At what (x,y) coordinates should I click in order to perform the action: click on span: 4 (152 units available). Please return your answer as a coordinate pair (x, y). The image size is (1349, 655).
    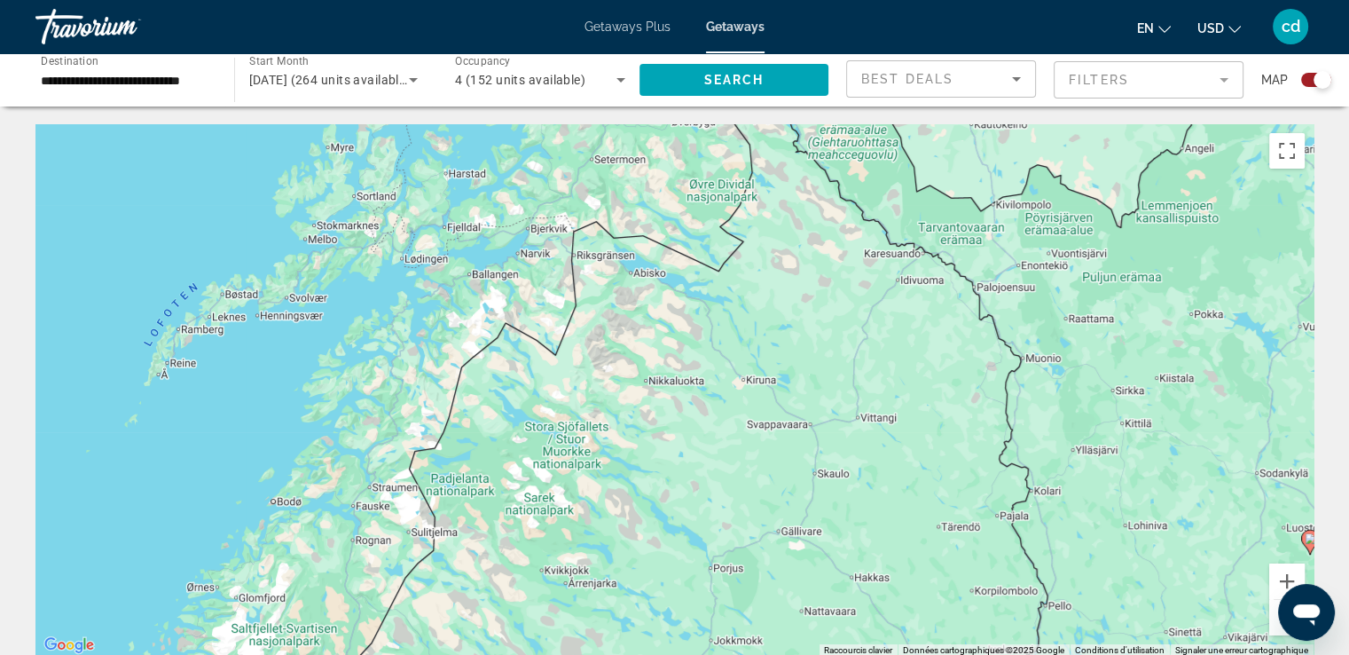
    Looking at the image, I should click on (520, 80).